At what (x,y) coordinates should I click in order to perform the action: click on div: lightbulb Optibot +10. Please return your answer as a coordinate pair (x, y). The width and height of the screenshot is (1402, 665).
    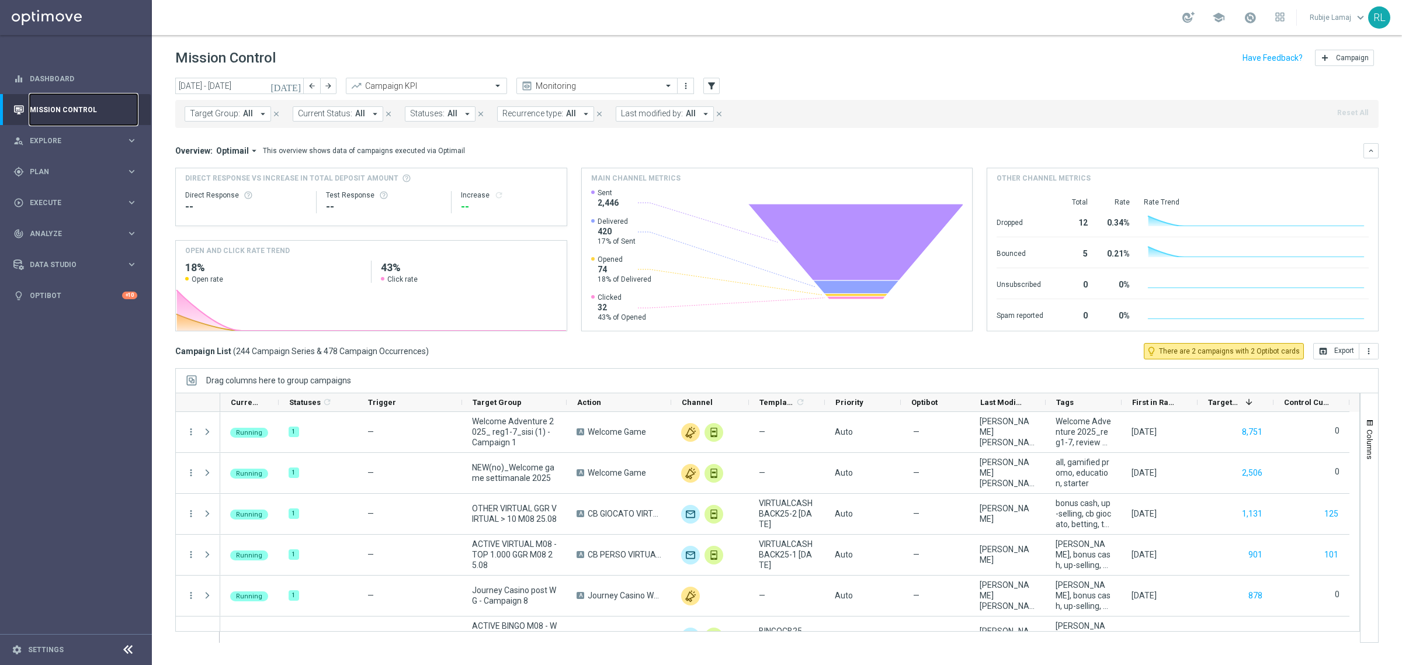
    Looking at the image, I should click on (75, 296).